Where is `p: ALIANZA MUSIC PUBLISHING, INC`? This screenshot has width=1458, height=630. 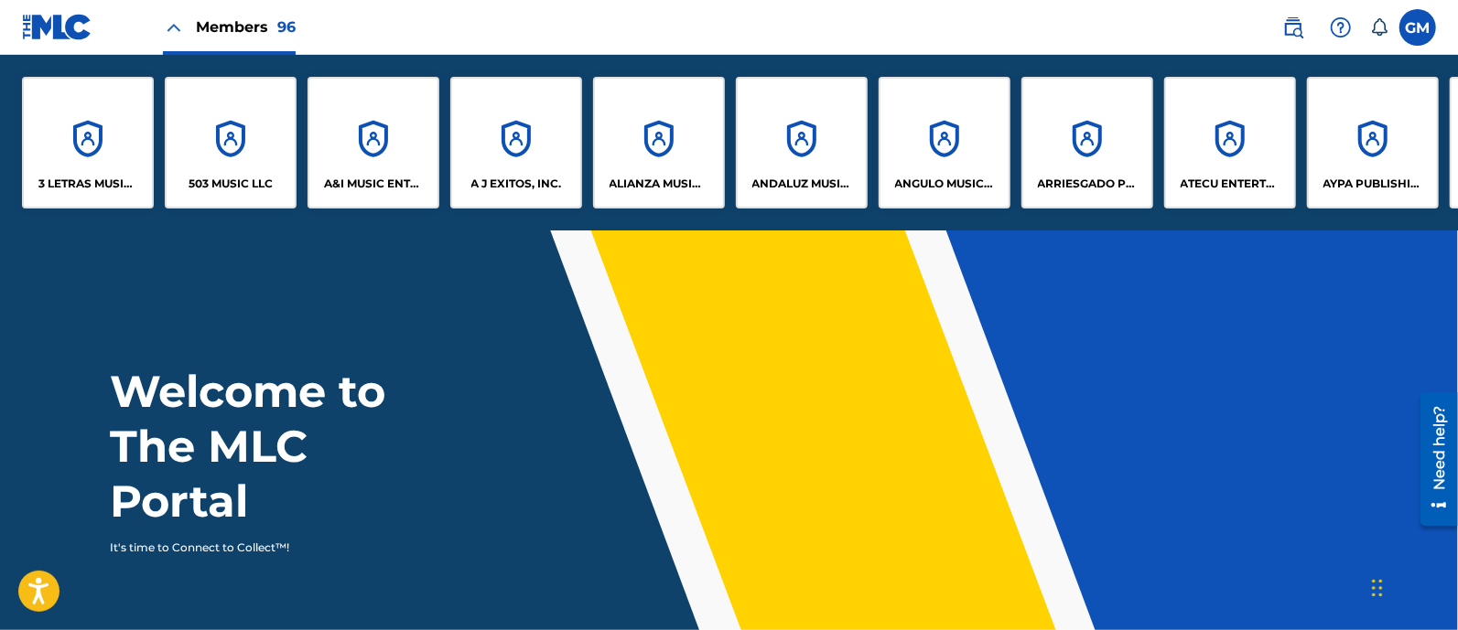
p: ALIANZA MUSIC PUBLISHING, INC is located at coordinates (659, 184).